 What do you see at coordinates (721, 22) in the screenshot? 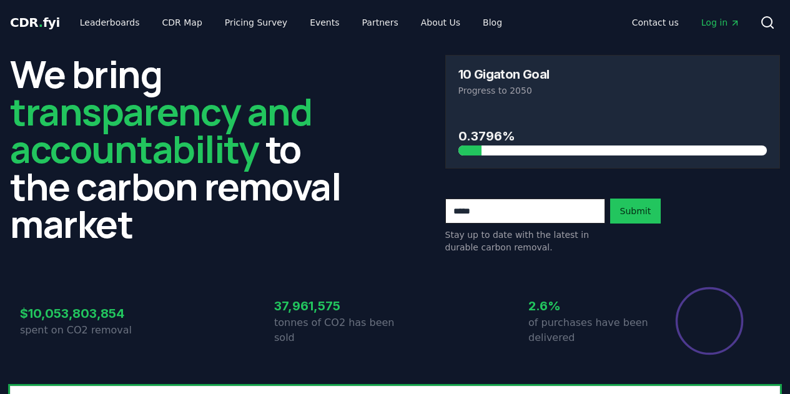
I see `span: Log in` at bounding box center [721, 22].